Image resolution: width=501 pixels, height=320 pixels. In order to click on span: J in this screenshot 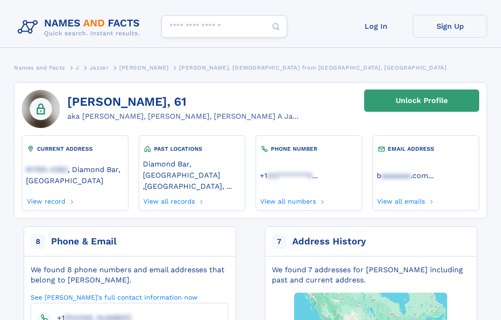, I will do `click(78, 68)`.